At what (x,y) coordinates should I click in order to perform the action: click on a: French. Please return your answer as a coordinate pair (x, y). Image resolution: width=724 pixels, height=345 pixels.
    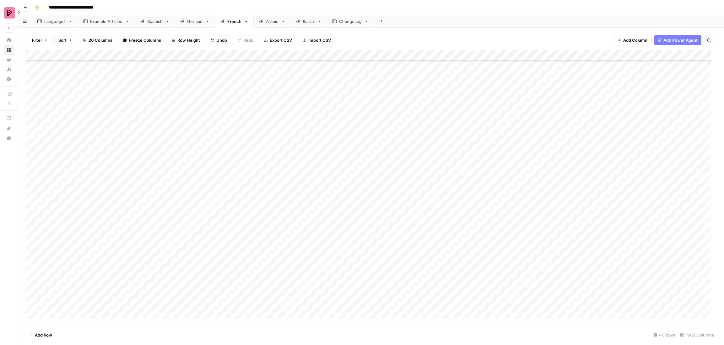
    Looking at the image, I should click on (234, 21).